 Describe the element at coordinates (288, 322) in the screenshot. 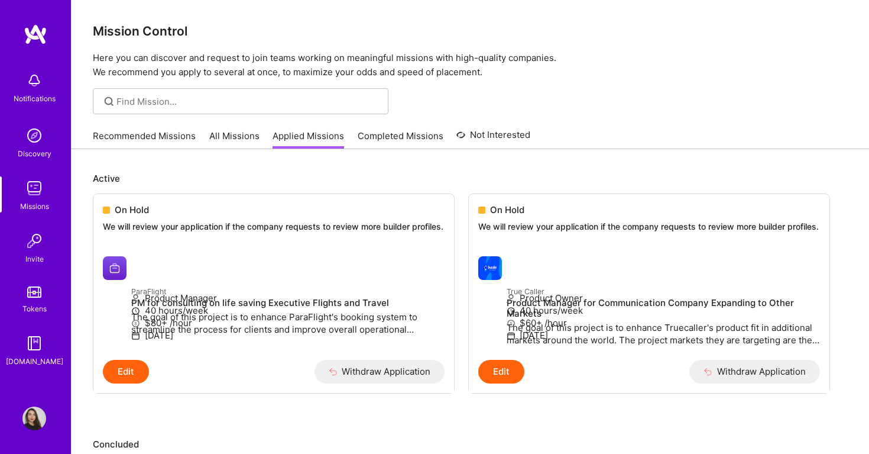

I see `p: $80+ /hour` at that location.